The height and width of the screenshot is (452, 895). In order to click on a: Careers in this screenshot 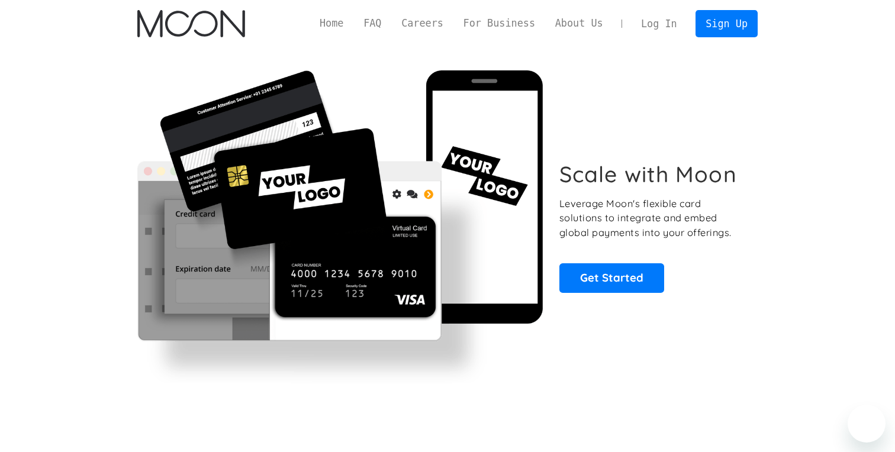, I will do `click(422, 23)`.